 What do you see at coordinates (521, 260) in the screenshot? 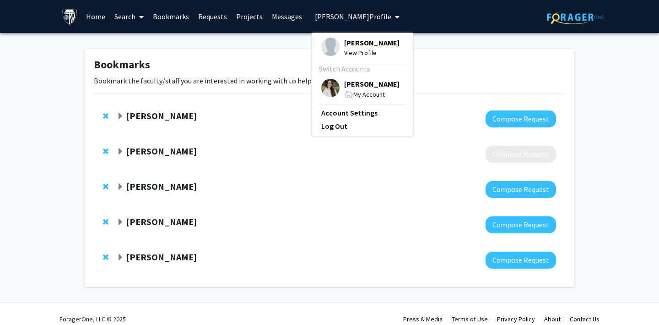
I see `button: Compose Request to Robert Lieberman` at bounding box center [521, 260].